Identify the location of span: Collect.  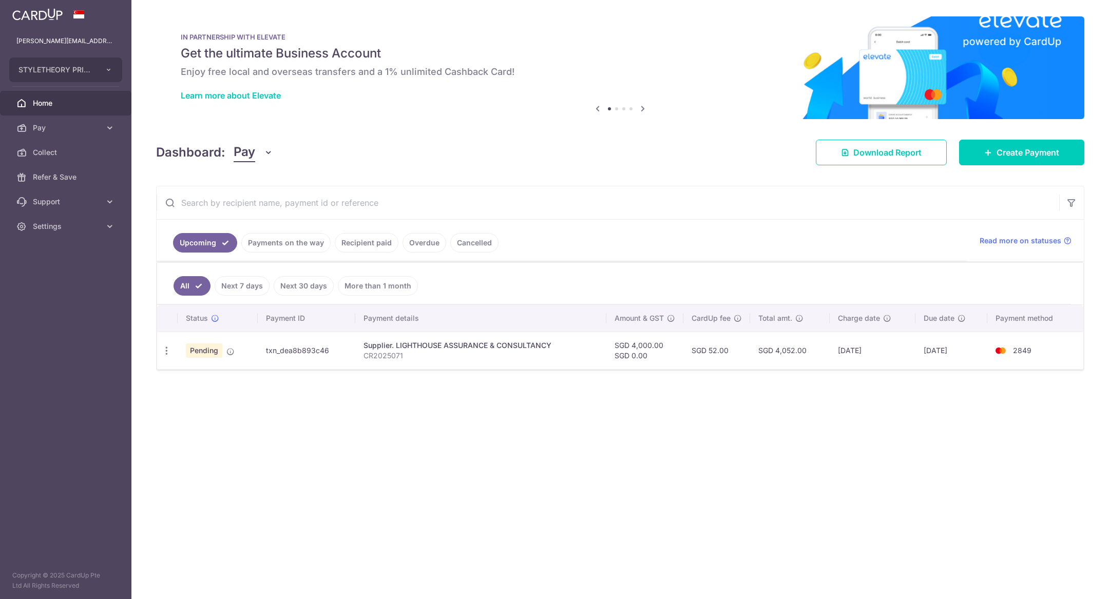
(67, 152).